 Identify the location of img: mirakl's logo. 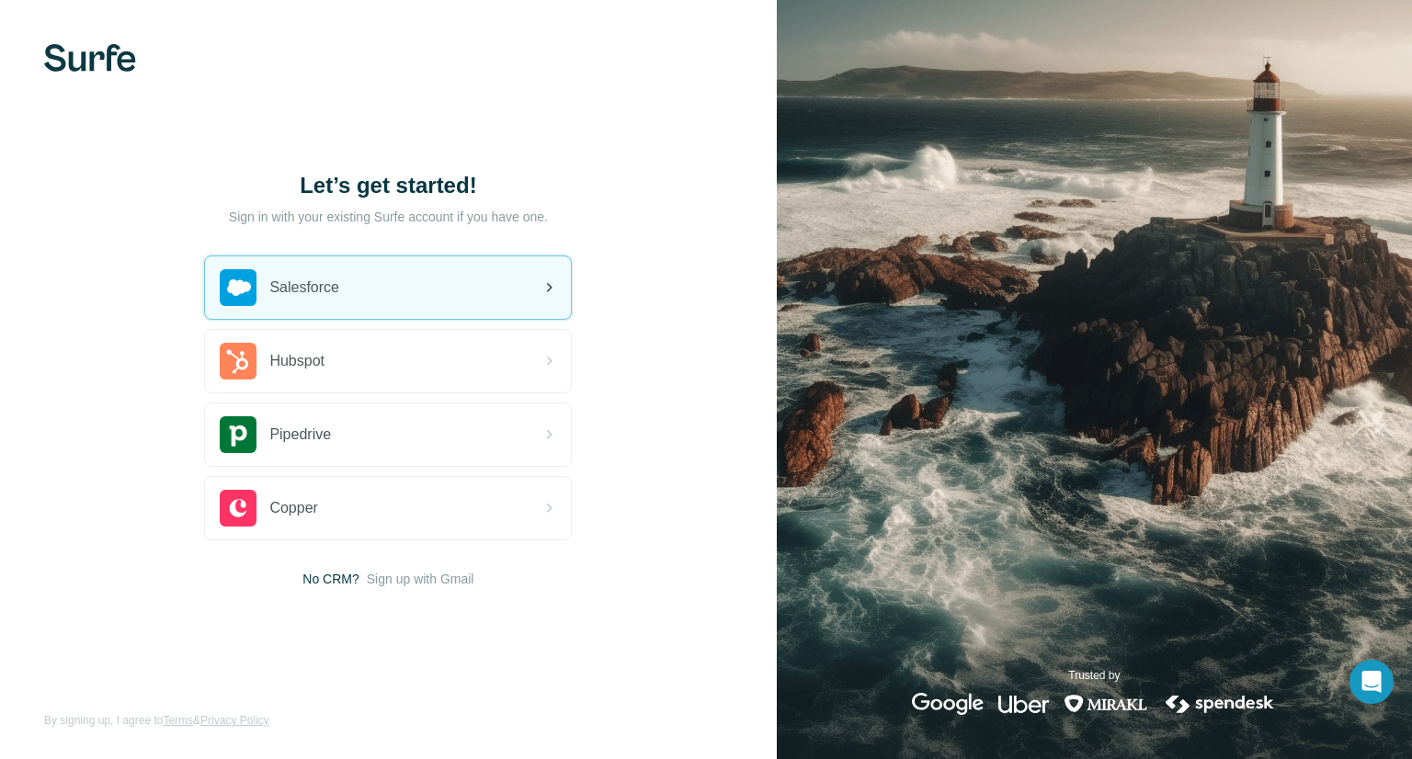
(1106, 704).